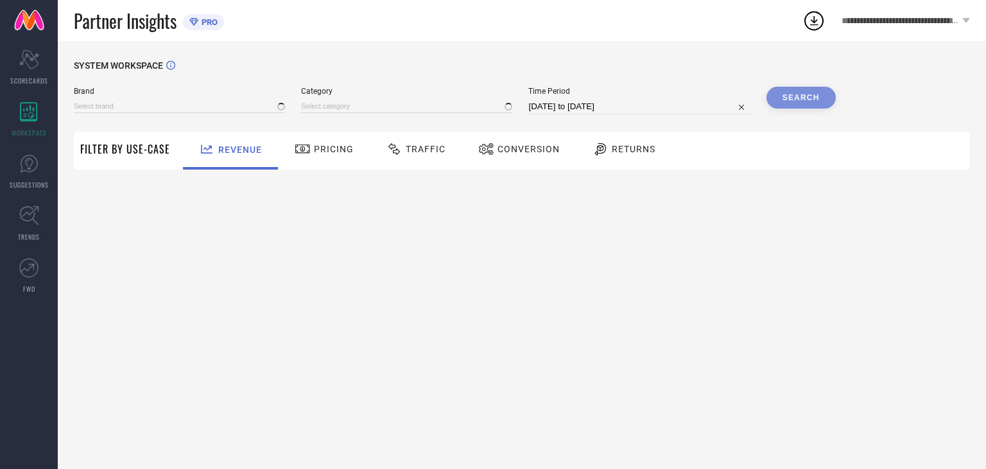 The height and width of the screenshot is (469, 986). What do you see at coordinates (639, 91) in the screenshot?
I see `span: Time Period` at bounding box center [639, 91].